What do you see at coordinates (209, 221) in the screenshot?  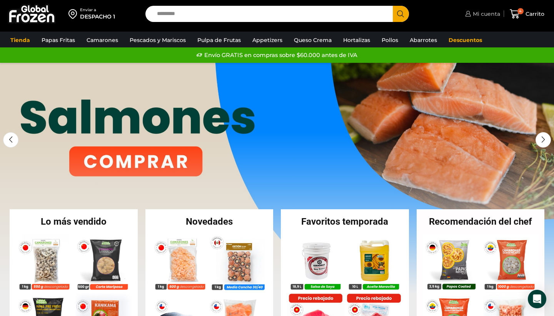 I see `h2: Novedades` at bounding box center [209, 221].